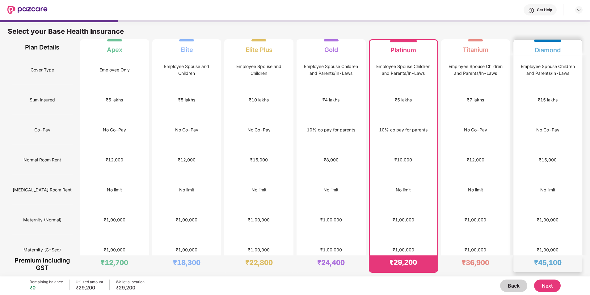 The width and height of the screenshot is (590, 295). I want to click on div: ₹36,900, so click(475, 262).